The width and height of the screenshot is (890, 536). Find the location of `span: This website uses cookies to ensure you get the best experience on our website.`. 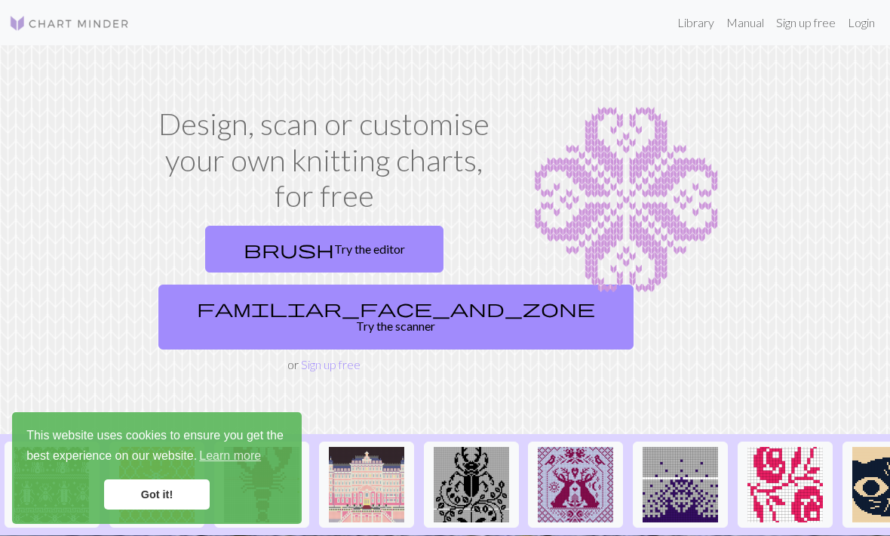

span: This website uses cookies to ensure you get the best experience on our website. is located at coordinates (157, 447).